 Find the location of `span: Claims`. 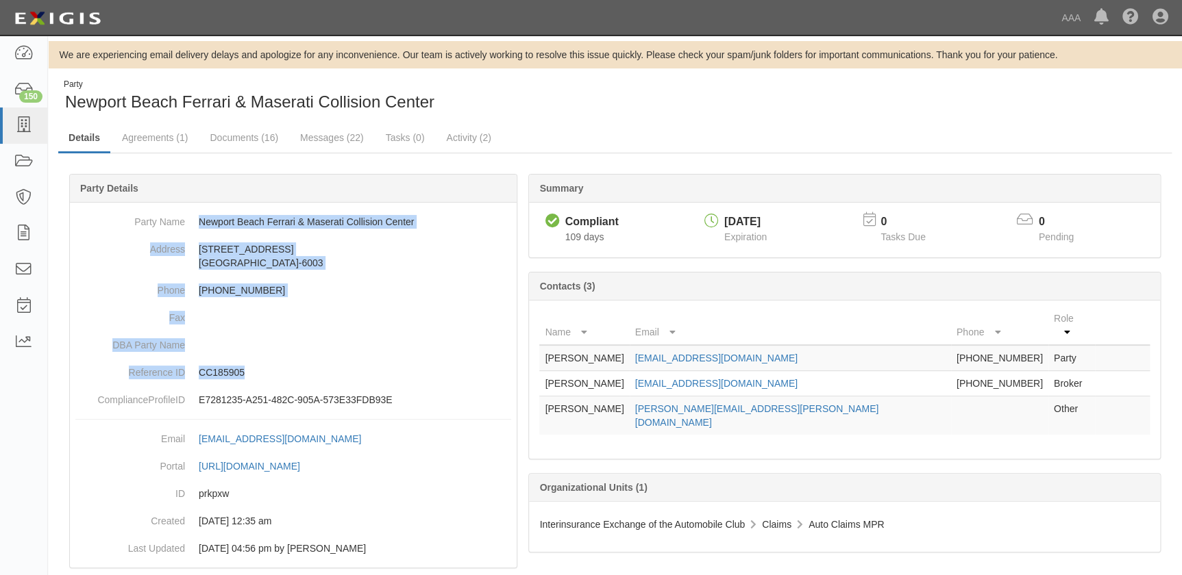

span: Claims is located at coordinates (776, 525).